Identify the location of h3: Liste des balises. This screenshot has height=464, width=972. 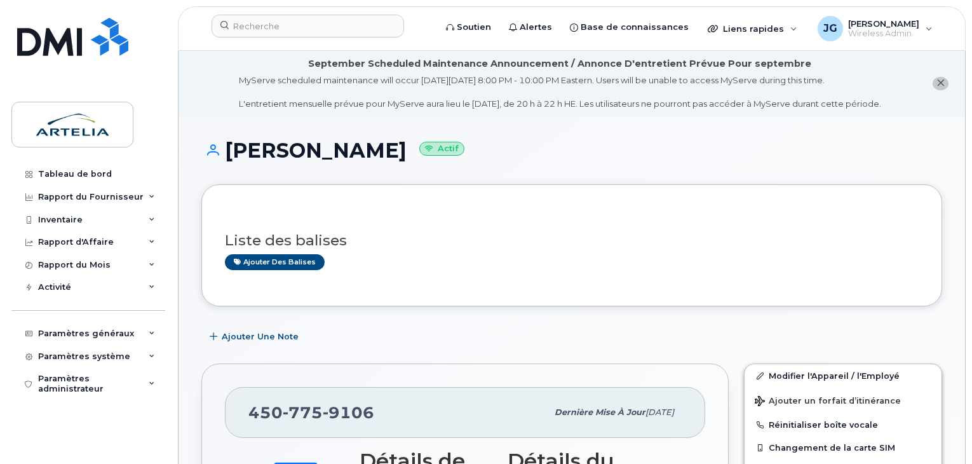
(572, 240).